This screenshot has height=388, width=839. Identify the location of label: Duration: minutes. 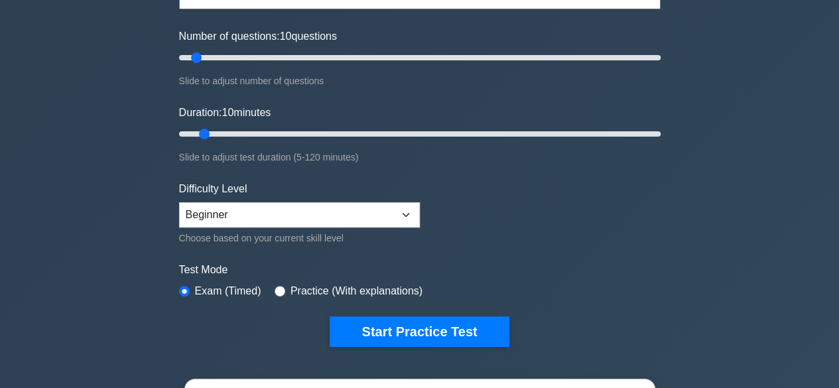
(225, 113).